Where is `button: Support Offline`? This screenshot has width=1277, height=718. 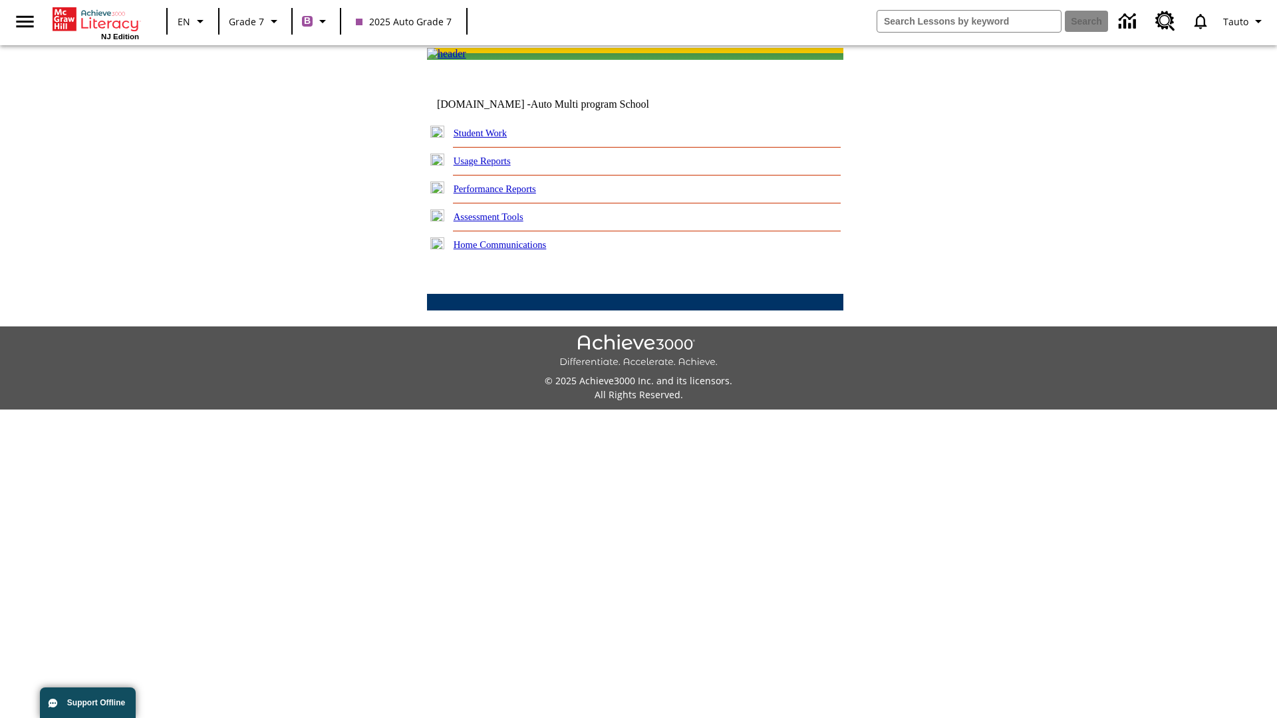 button: Support Offline is located at coordinates (88, 703).